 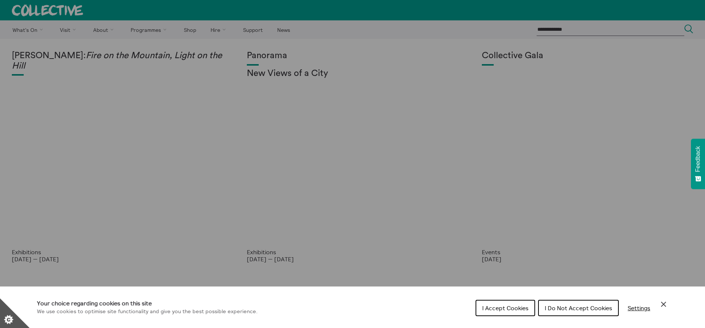 I want to click on span: Settings, so click(x=639, y=308).